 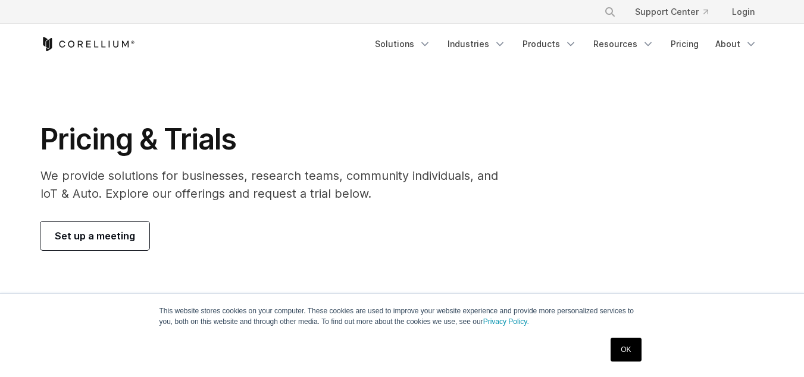 I want to click on a: Privacy Policy., so click(x=506, y=322).